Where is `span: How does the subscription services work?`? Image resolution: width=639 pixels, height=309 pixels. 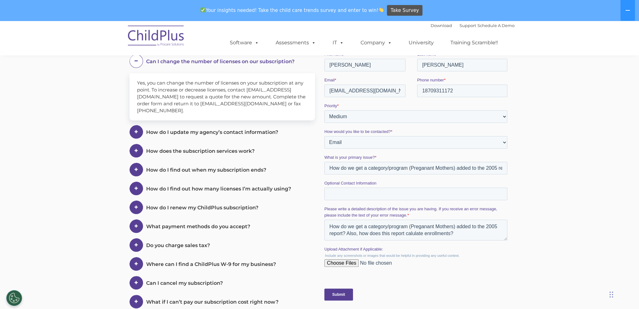
span: How does the subscription services work? is located at coordinates (200, 151).